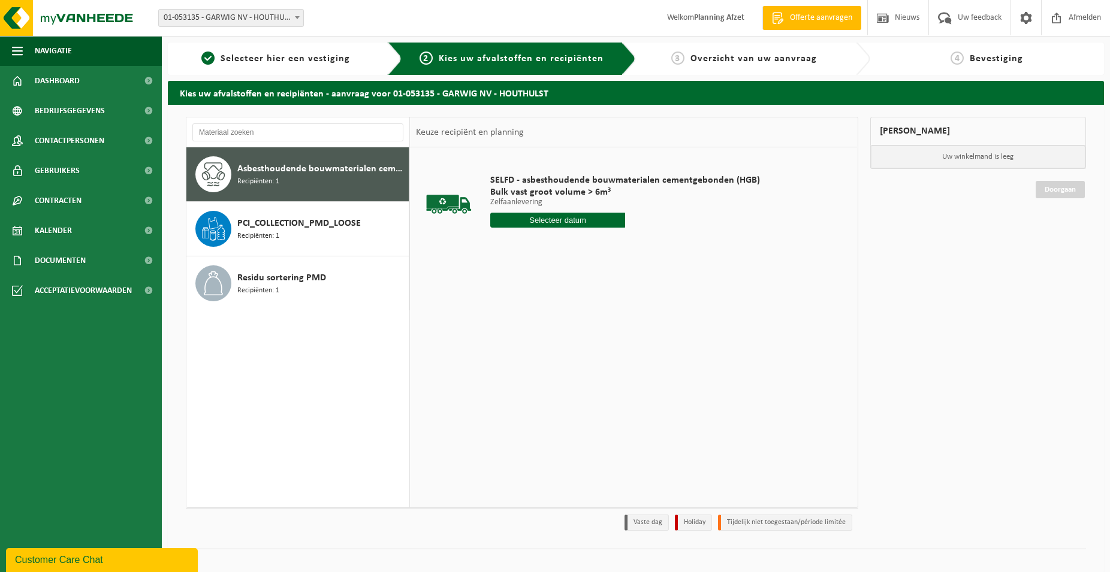  Describe the element at coordinates (298, 283) in the screenshot. I see `button: Residu sortering PMD Recipiënten: 1` at that location.